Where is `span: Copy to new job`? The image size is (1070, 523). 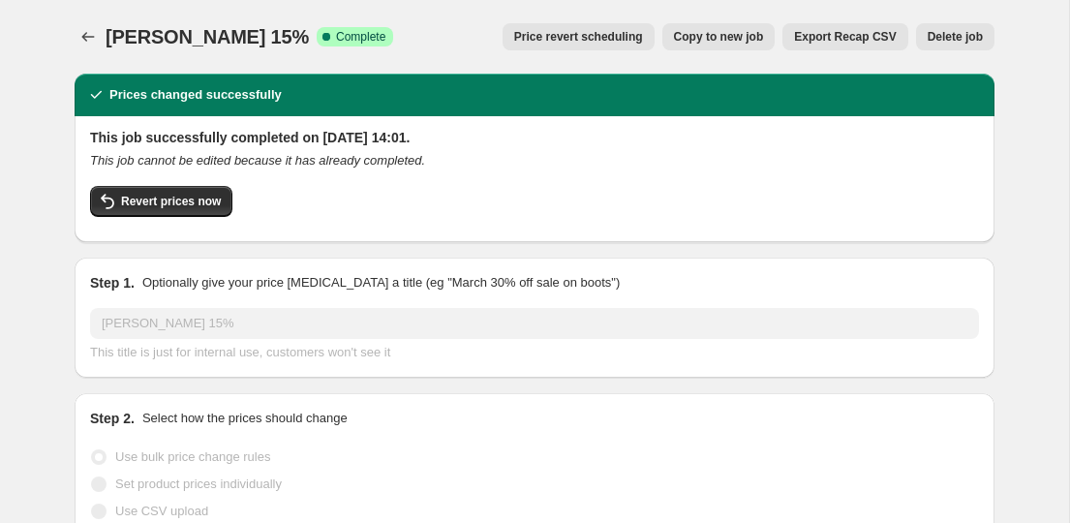 span: Copy to new job is located at coordinates (718, 37).